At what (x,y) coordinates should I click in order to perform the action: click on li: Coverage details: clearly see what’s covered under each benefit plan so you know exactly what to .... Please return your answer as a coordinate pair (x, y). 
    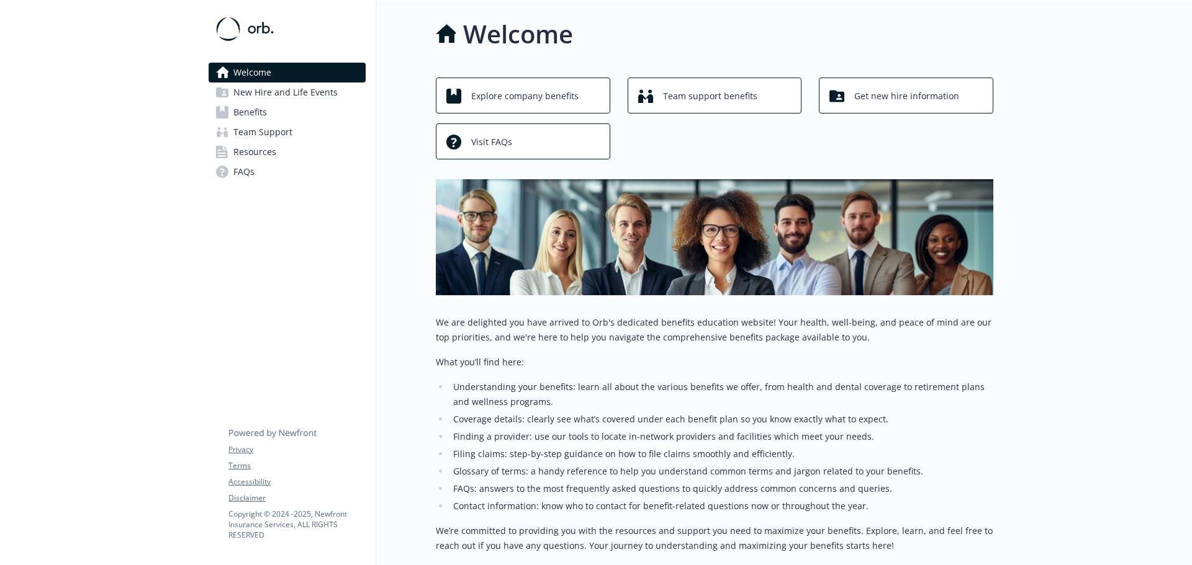
    Looking at the image, I should click on (721, 420).